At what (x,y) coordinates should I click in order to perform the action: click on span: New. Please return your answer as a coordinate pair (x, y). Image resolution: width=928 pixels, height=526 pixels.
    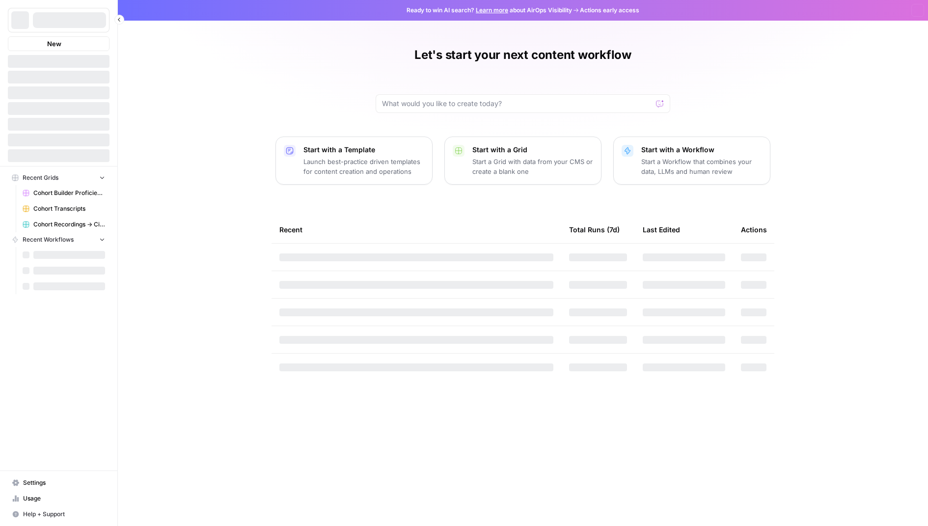
    Looking at the image, I should click on (54, 44).